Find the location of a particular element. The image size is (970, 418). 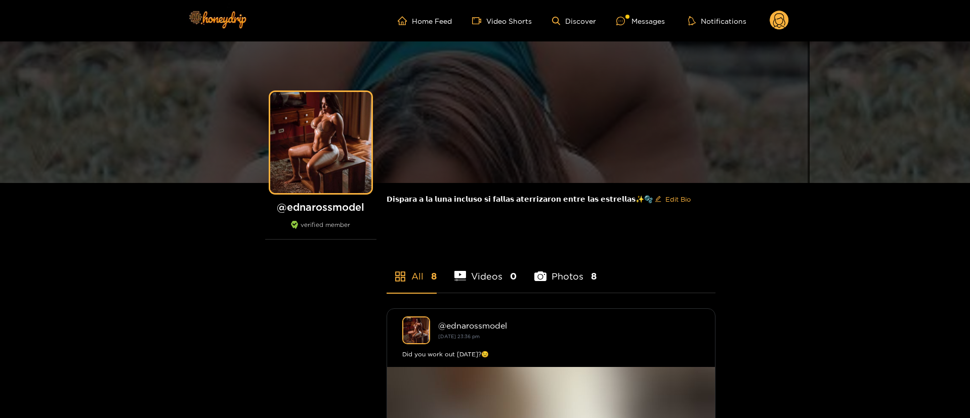

h1: @ ednarossmodel is located at coordinates (321, 207).